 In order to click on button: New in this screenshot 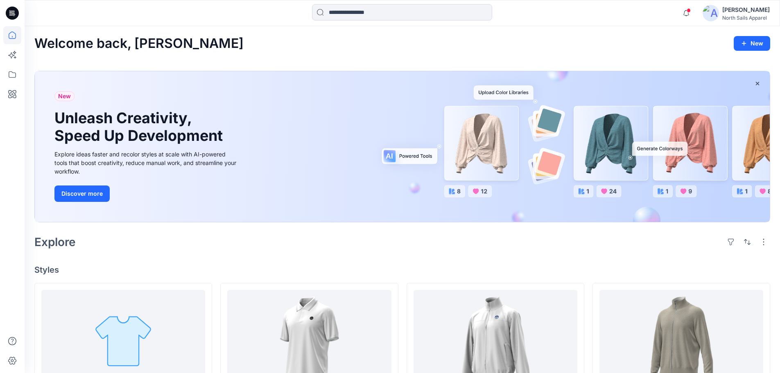, I will do `click(752, 43)`.